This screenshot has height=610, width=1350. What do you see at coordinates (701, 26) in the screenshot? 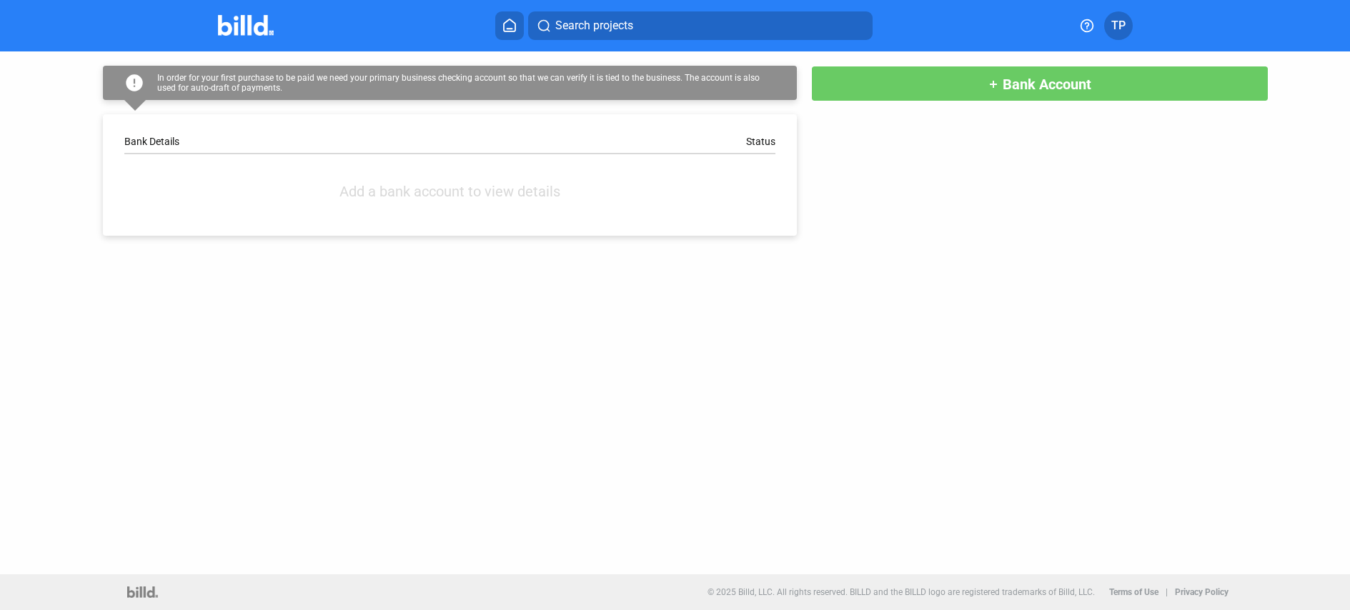
I see `button: Search projects` at bounding box center [701, 26].